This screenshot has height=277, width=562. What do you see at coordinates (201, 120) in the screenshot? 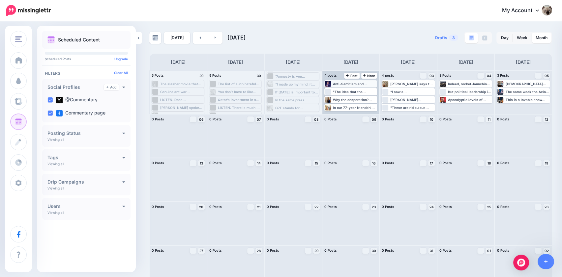
I see `a: 06` at bounding box center [201, 120].